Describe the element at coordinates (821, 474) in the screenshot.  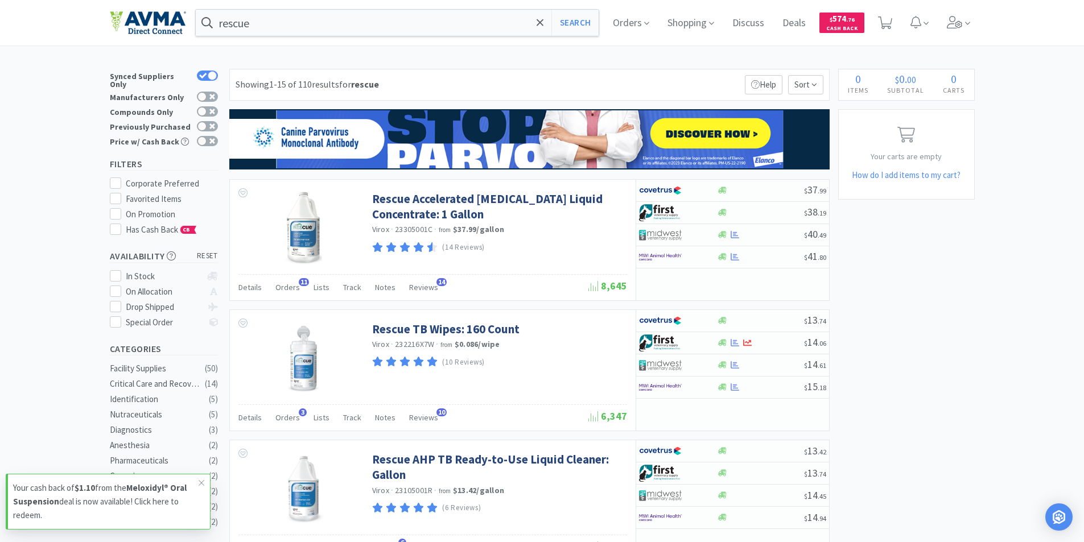
I see `span: . 74` at that location.